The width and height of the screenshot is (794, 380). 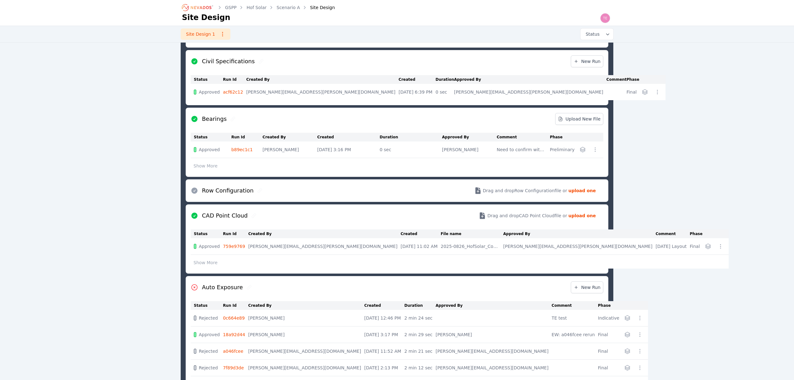 I want to click on a: Scenario A, so click(x=288, y=8).